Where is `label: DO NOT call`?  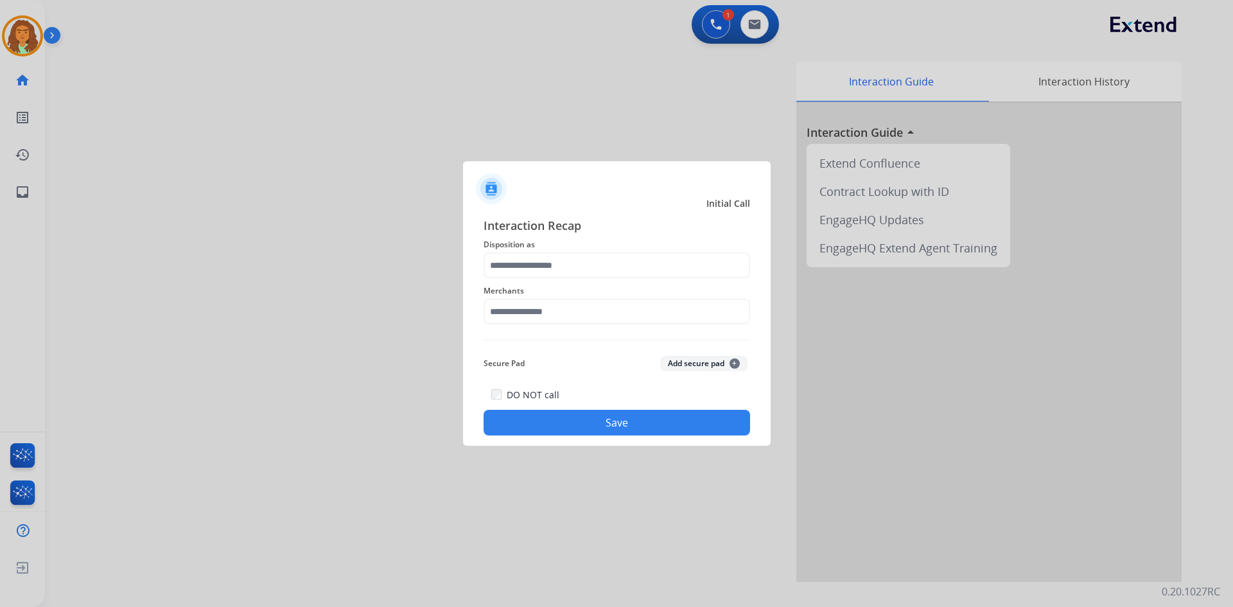 label: DO NOT call is located at coordinates (533, 395).